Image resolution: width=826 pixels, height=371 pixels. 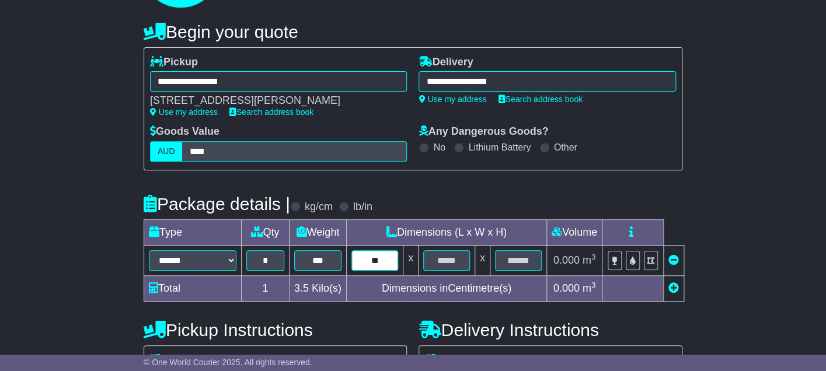 What do you see at coordinates (550, 330) in the screenshot?
I see `h4: Delivery Instructions` at bounding box center [550, 330].